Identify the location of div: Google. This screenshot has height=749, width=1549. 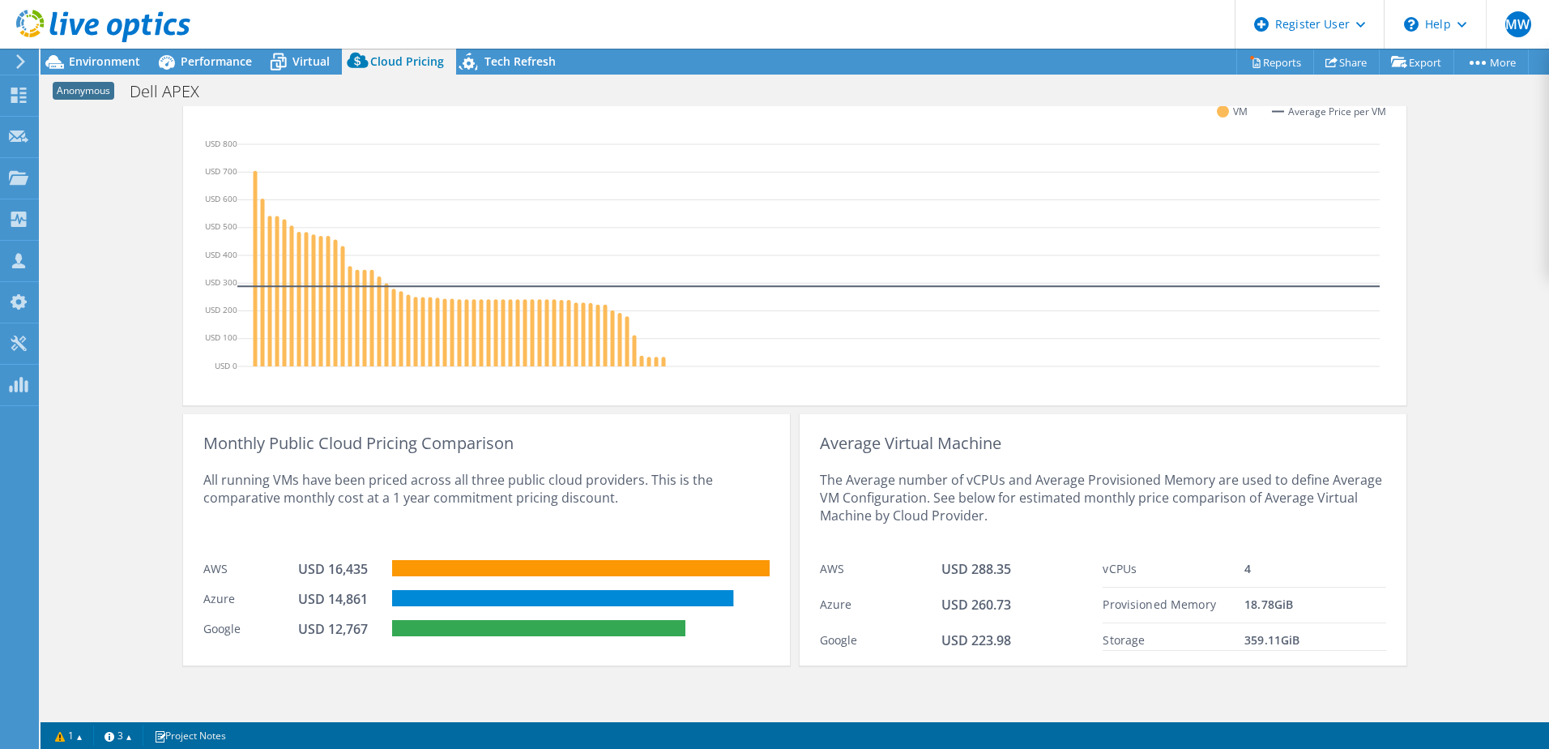
(250, 629).